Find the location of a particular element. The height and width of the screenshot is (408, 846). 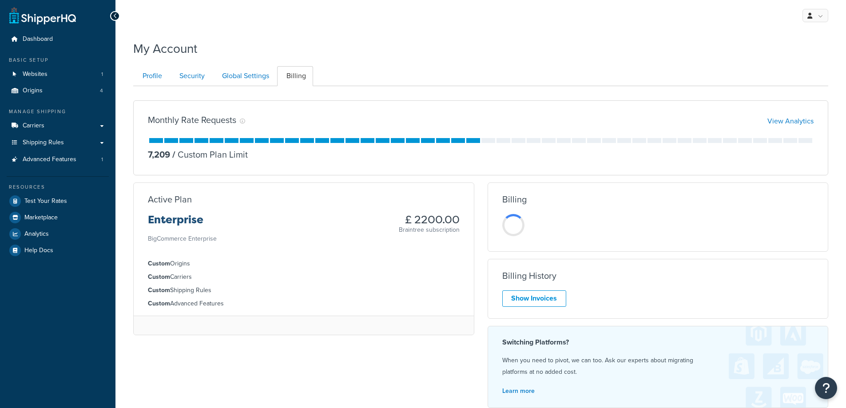

span: Carriers is located at coordinates (33, 126).